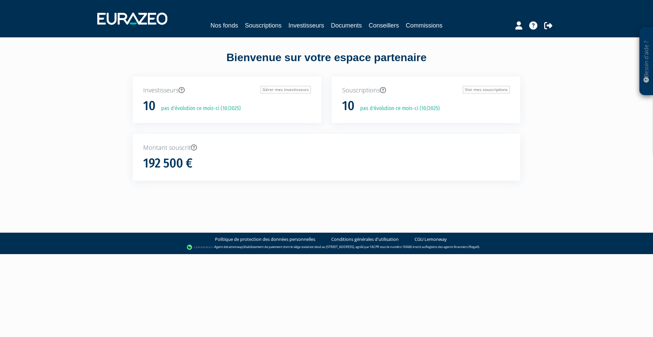  Describe the element at coordinates (426, 90) in the screenshot. I see `p: Souscriptions` at that location.